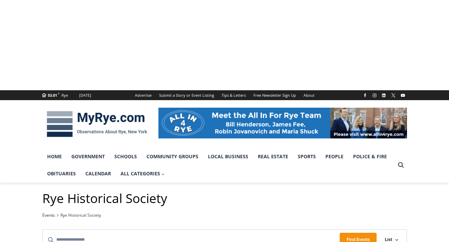  What do you see at coordinates (283, 123) in the screenshot?
I see `a: All in for Rye` at bounding box center [283, 123].